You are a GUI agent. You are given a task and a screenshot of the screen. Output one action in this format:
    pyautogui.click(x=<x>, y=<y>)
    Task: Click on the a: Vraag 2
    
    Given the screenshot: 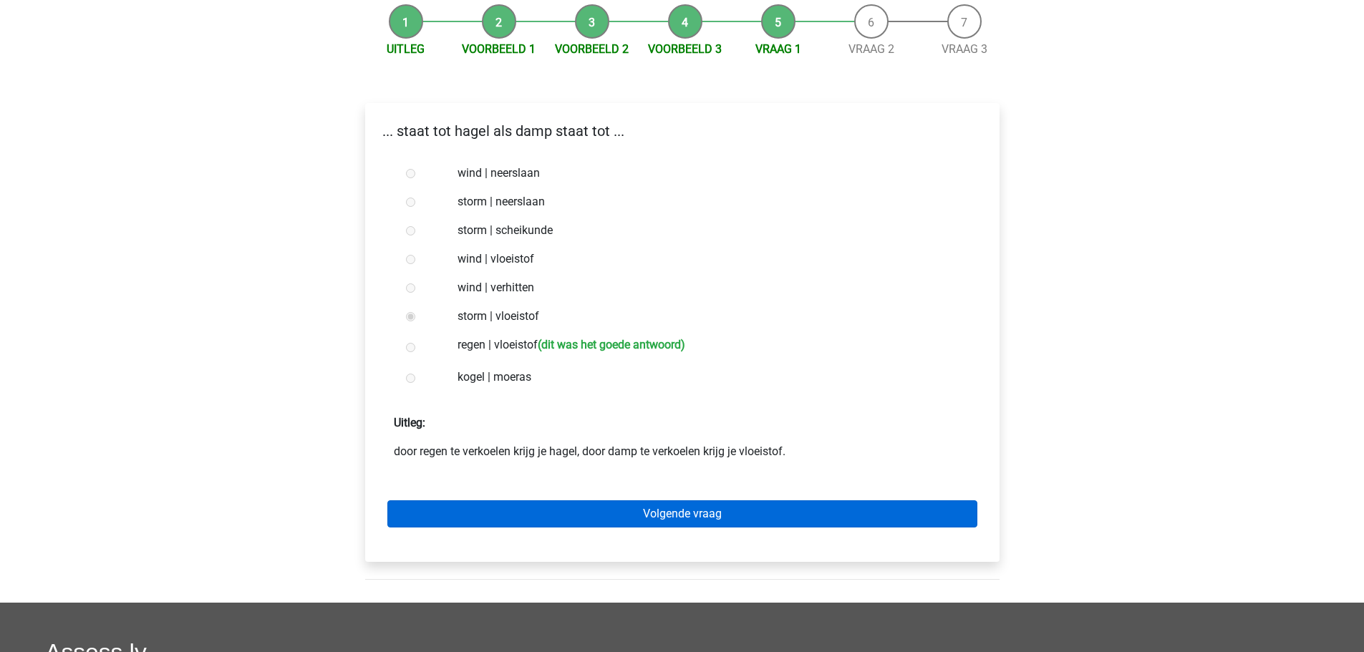 What is the action you would take?
    pyautogui.click(x=871, y=49)
    